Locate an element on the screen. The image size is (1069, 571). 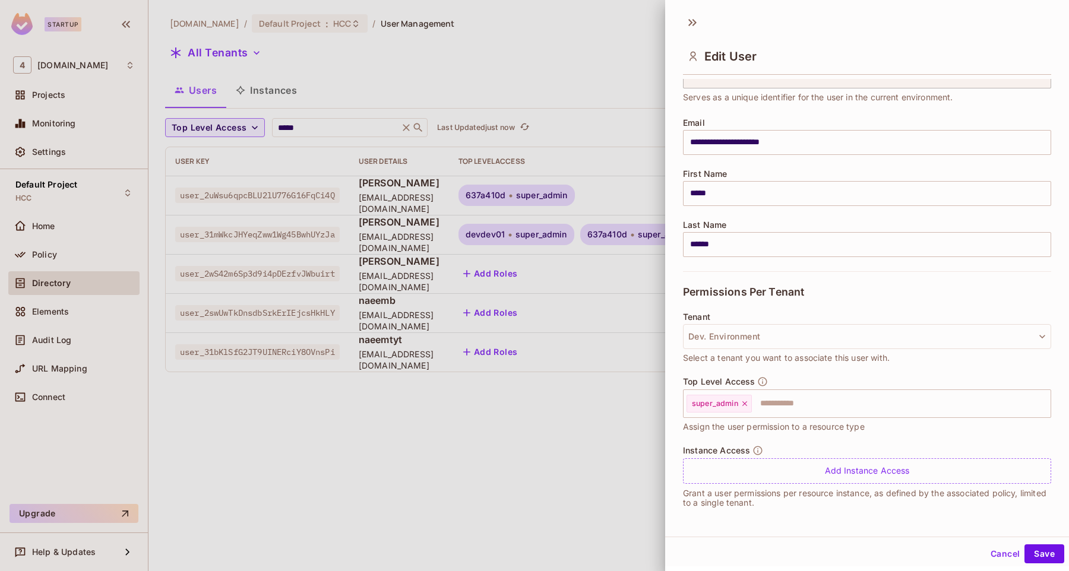
span: First Name is located at coordinates (705, 174).